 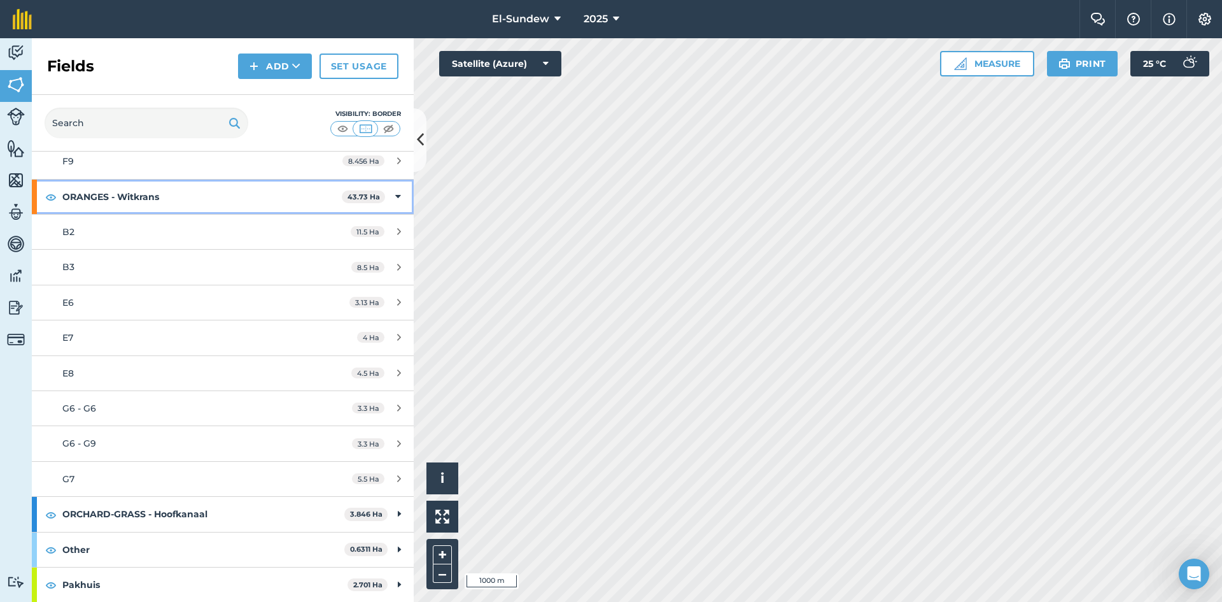 What do you see at coordinates (367, 231) in the screenshot?
I see `span: 11.5 Ha` at bounding box center [367, 231].